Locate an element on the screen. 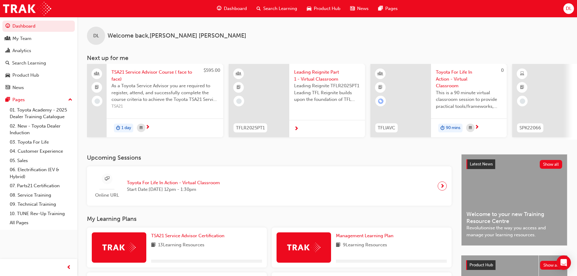  a: My Team is located at coordinates (38, 38).